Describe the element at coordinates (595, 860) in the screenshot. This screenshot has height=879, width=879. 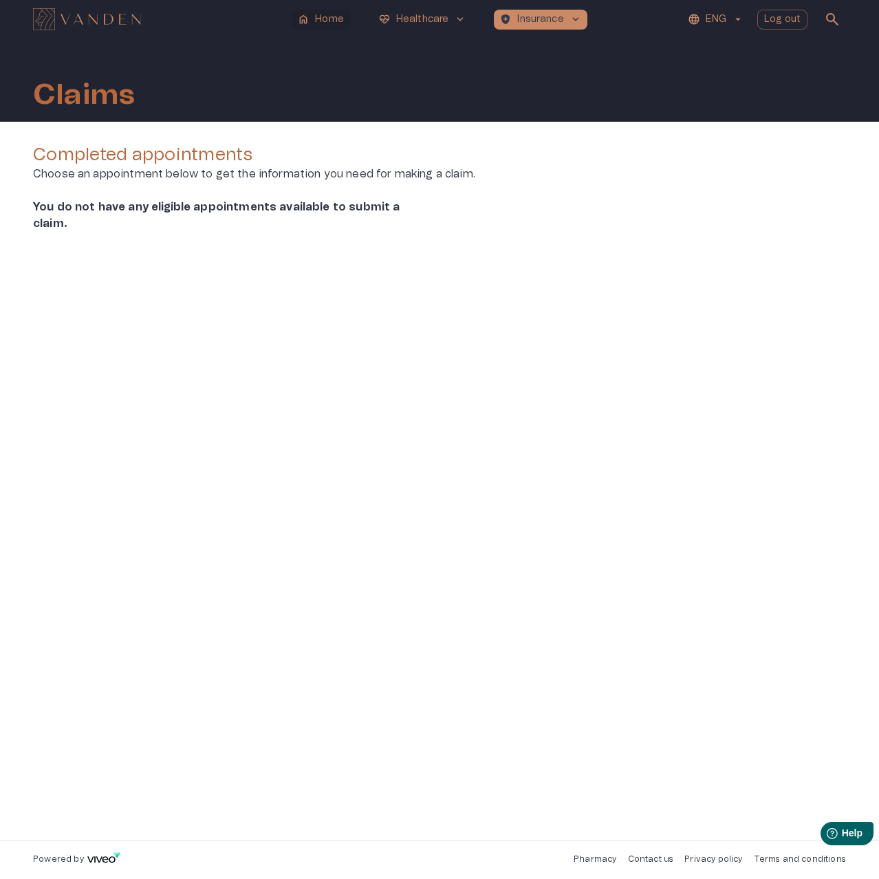
I see `a: Pharmacy` at that location.